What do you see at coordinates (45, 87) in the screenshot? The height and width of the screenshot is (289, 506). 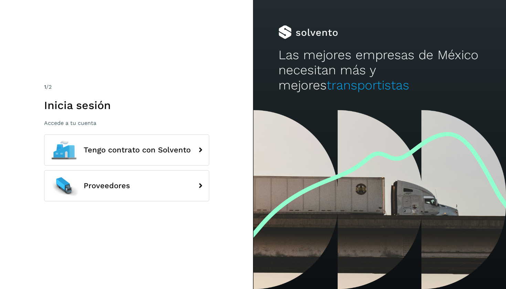 I see `span: 1` at bounding box center [45, 87].